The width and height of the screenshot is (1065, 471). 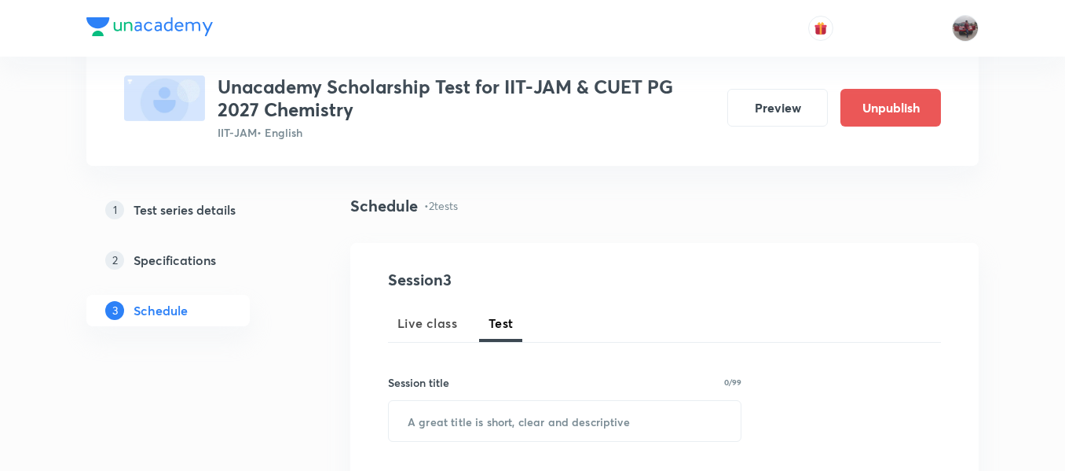 What do you see at coordinates (149, 28) in the screenshot?
I see `a: Company Logo` at bounding box center [149, 28].